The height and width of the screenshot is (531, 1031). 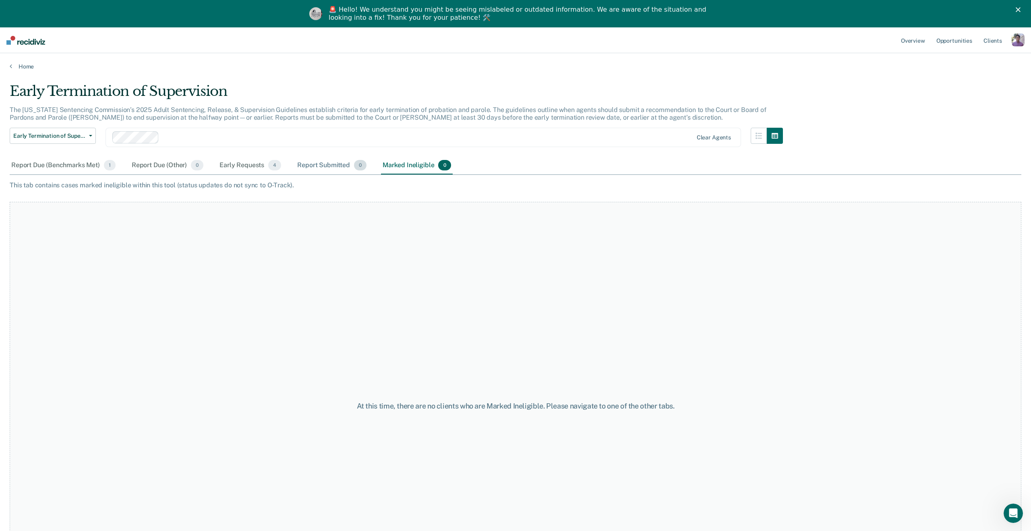 What do you see at coordinates (275, 165) in the screenshot?
I see `span: 4` at bounding box center [275, 165].